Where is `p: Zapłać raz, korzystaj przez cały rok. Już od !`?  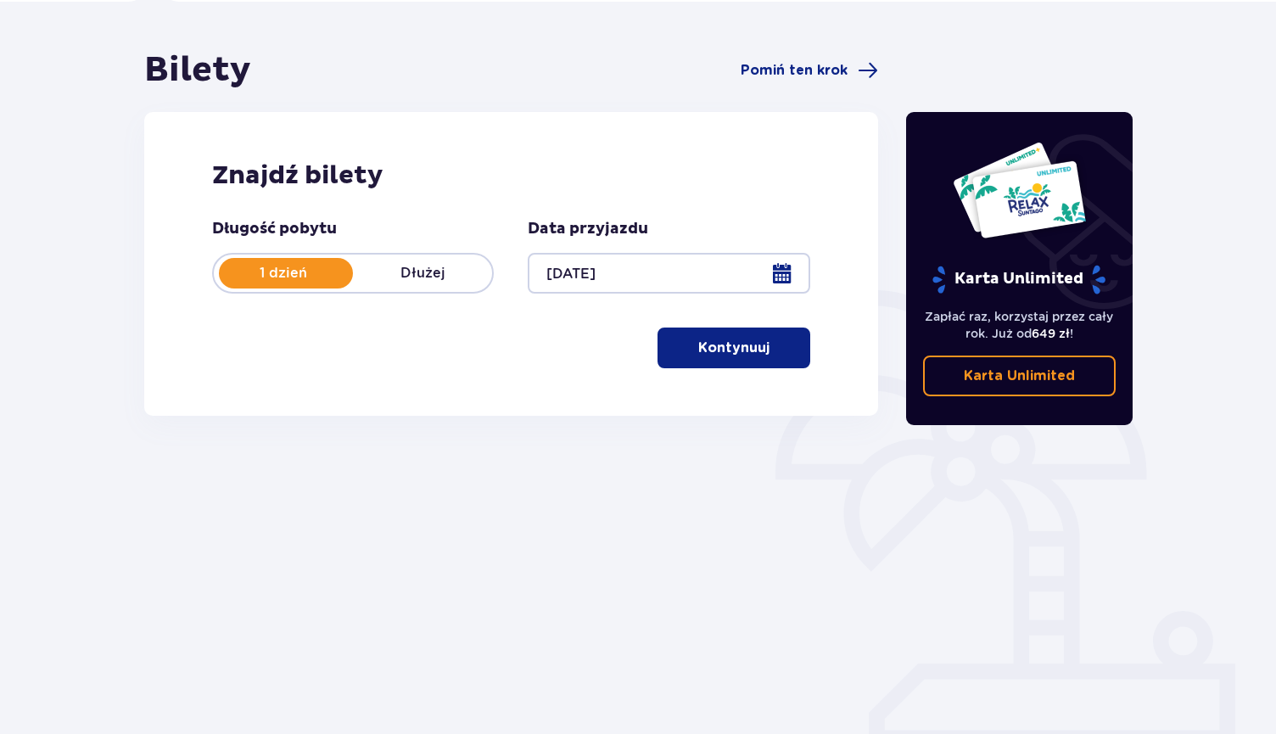
p: Zapłać raz, korzystaj przez cały rok. Już od ! is located at coordinates (1020, 325).